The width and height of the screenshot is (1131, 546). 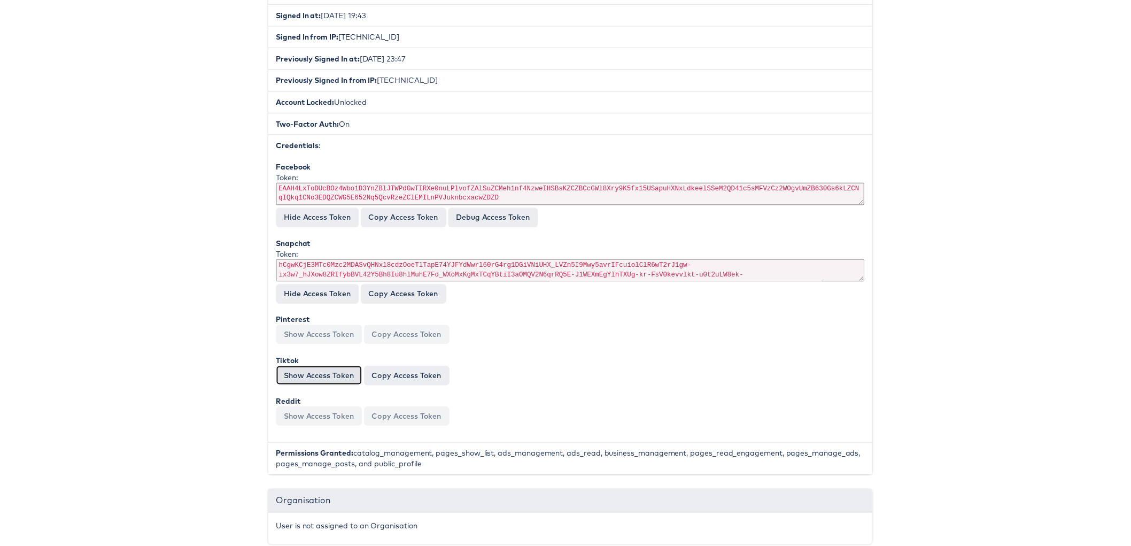 What do you see at coordinates (570, 103) in the screenshot?
I see `li: Unlocked` at bounding box center [570, 103].